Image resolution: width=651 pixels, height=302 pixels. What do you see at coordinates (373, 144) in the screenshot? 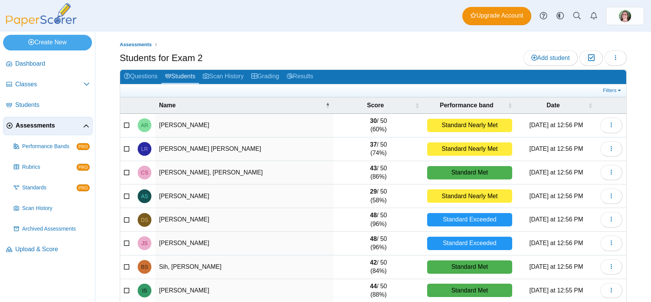
I see `b: 37` at bounding box center [373, 144].